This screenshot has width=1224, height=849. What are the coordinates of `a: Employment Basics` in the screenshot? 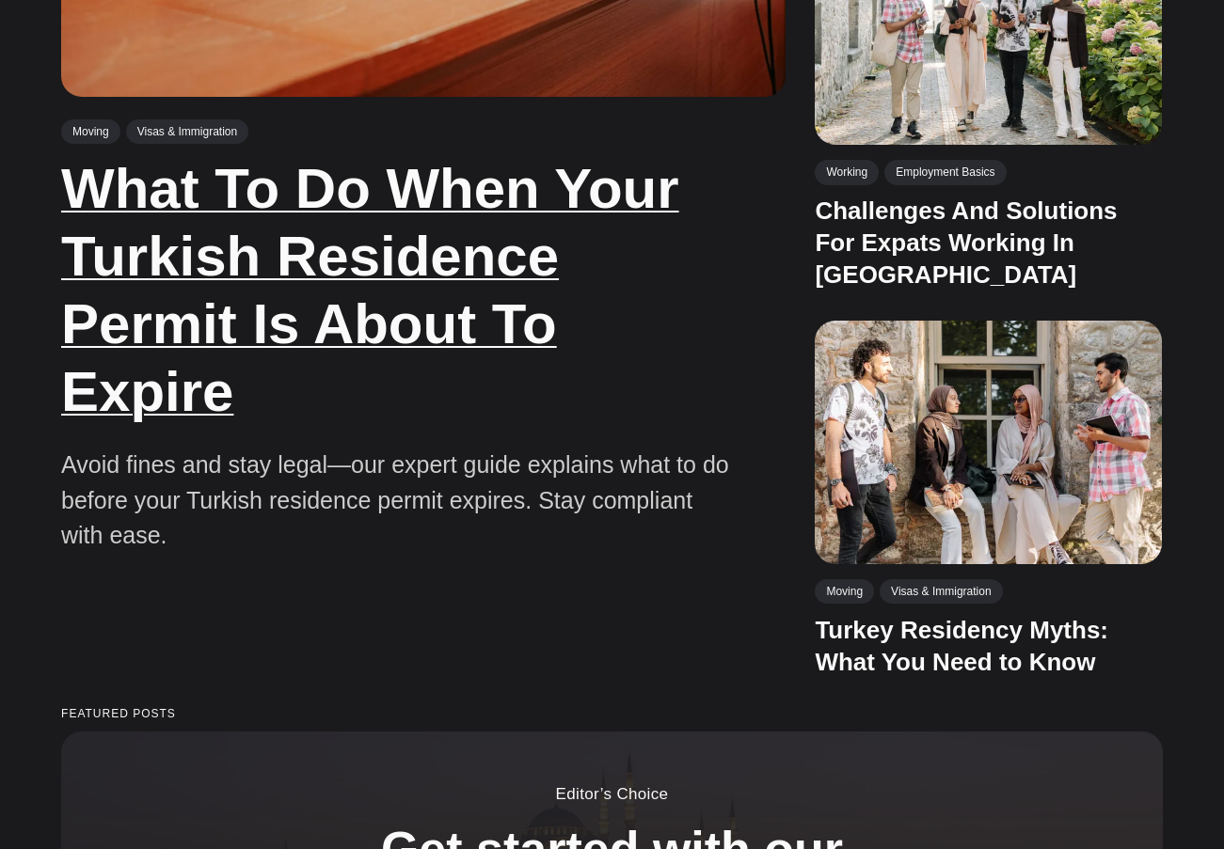 It's located at (944, 173).